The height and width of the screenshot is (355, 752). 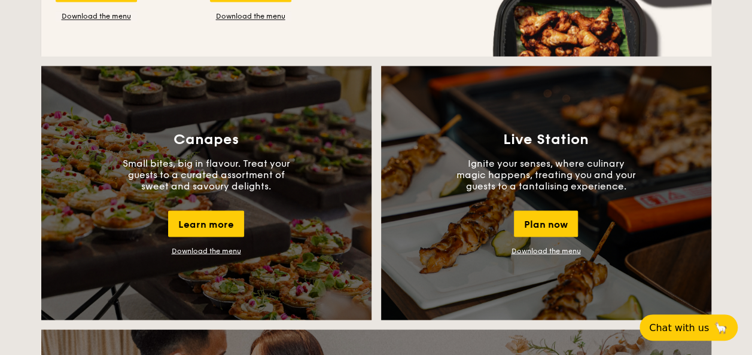 What do you see at coordinates (679, 328) in the screenshot?
I see `span: Chat with us` at bounding box center [679, 328].